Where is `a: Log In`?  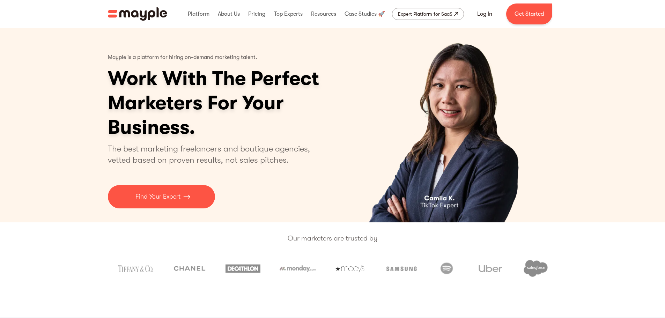
a: Log In is located at coordinates (485, 14).